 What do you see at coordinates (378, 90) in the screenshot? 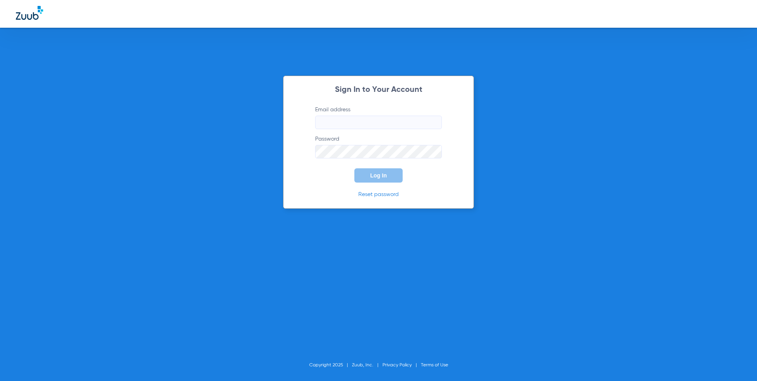
I see `h2: Sign In to Your Account` at bounding box center [378, 90].